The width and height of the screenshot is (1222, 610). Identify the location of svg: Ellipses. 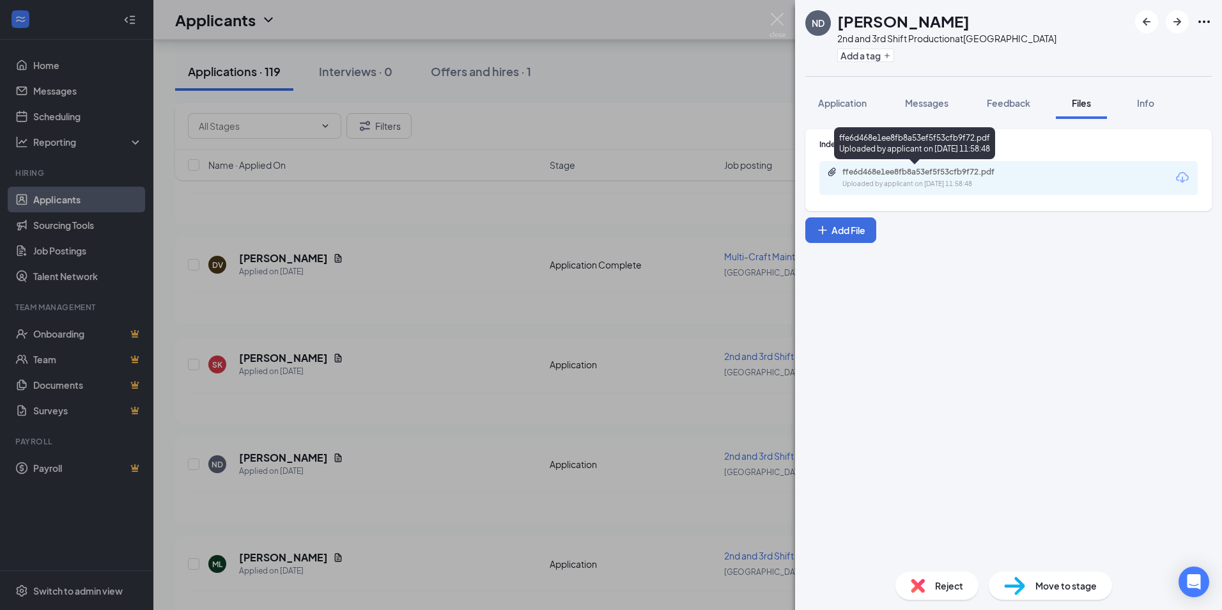
(1204, 22).